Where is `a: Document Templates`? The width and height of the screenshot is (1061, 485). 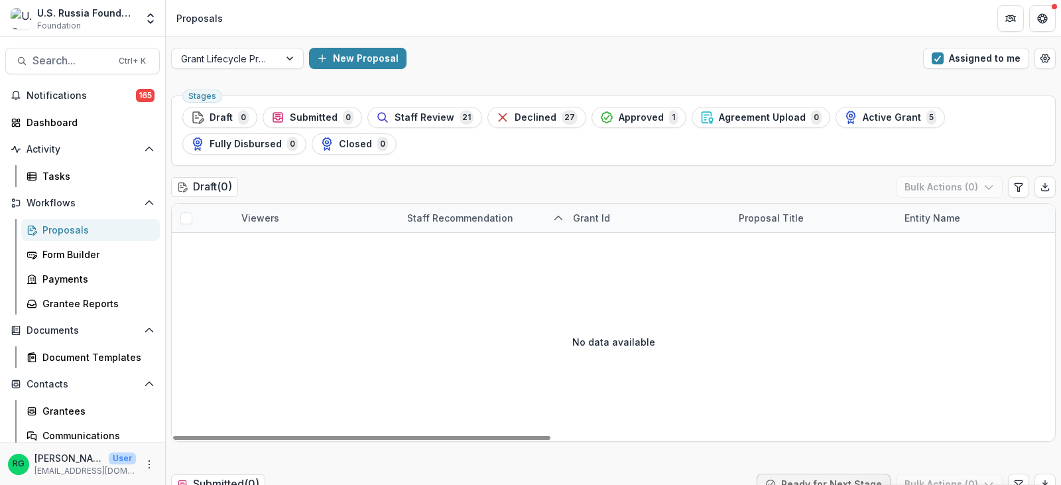
a: Document Templates is located at coordinates (90, 357).